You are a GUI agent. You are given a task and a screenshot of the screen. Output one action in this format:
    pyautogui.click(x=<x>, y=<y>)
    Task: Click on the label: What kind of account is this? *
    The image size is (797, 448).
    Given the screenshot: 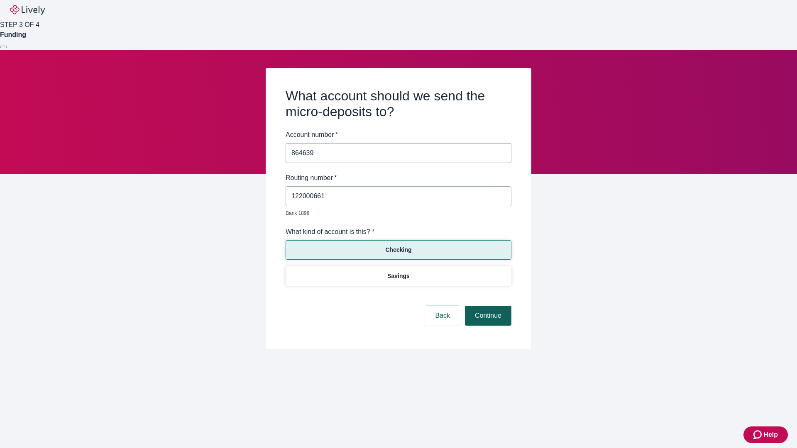 What is the action you would take?
    pyautogui.click(x=330, y=232)
    